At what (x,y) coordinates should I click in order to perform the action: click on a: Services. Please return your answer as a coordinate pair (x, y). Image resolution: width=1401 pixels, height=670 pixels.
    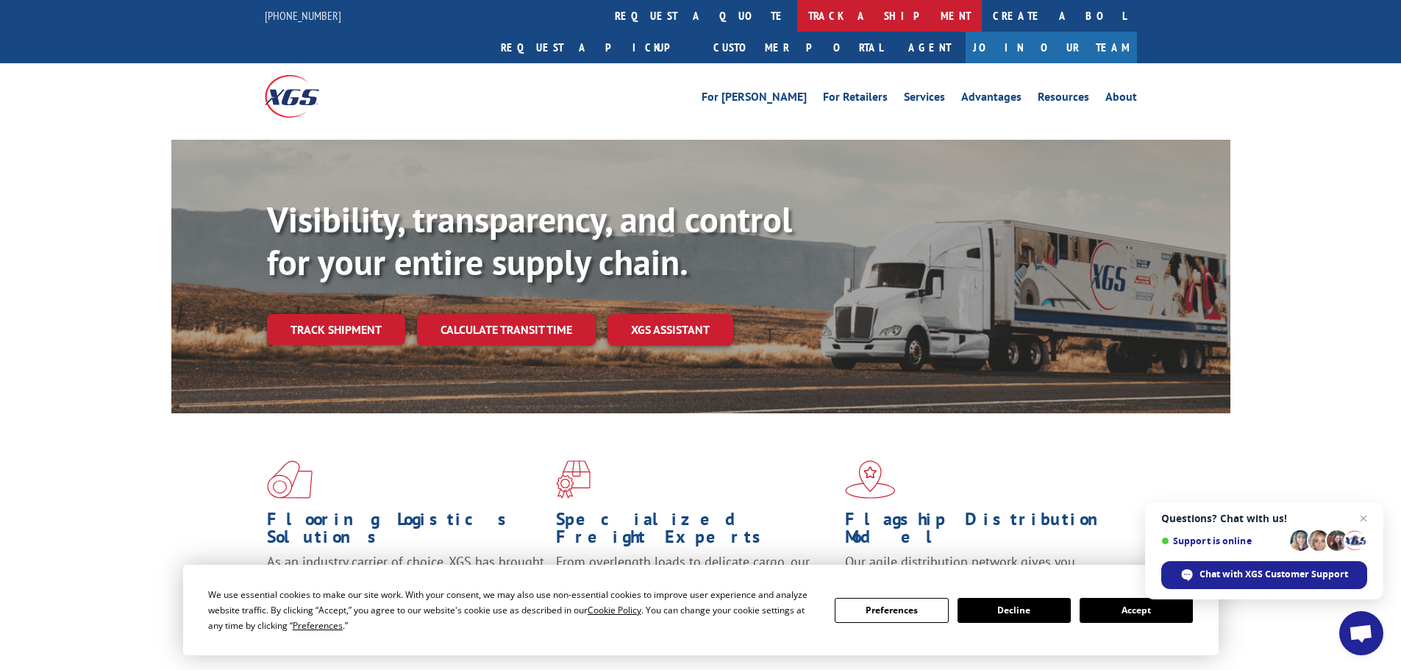
    Looking at the image, I should click on (924, 99).